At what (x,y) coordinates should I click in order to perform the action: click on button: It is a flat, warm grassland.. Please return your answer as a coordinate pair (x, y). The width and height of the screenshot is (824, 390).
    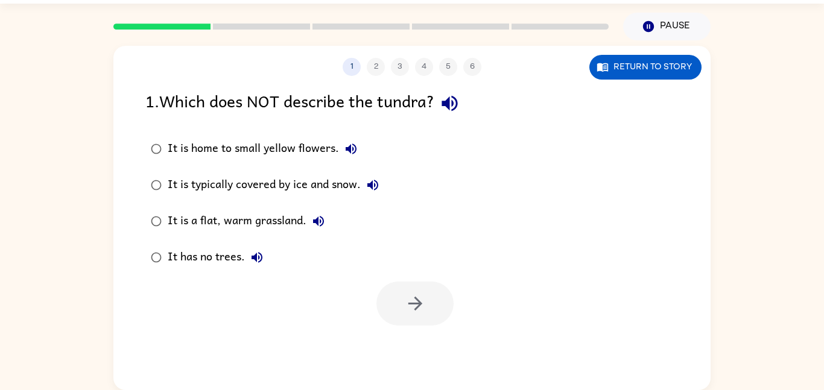
    Looking at the image, I should click on (318, 221).